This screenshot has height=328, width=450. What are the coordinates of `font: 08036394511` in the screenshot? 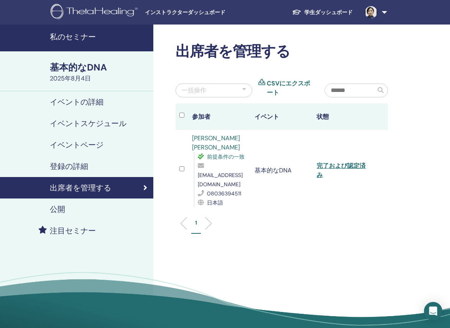 It's located at (224, 194).